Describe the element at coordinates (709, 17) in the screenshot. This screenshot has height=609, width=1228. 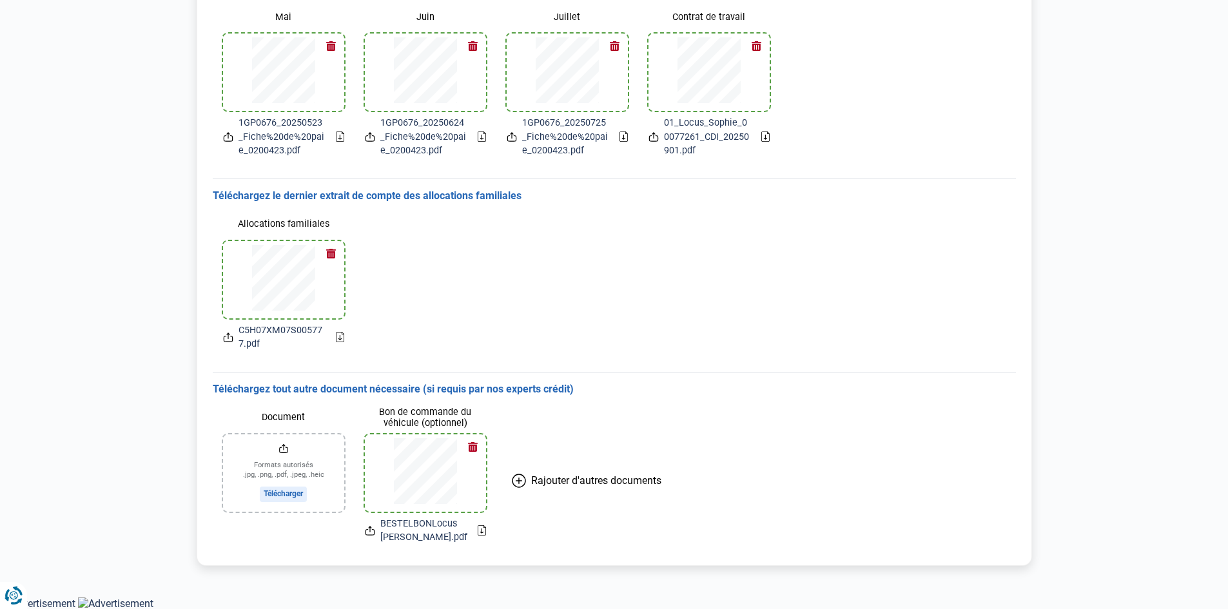
I see `label: Contrat de travail` at that location.